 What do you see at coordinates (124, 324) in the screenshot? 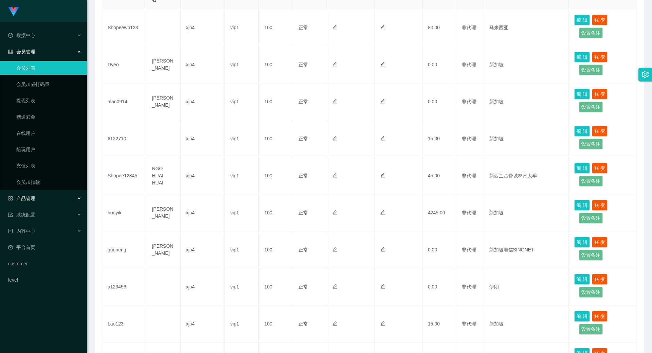
I see `td: Lao123` at bounding box center [124, 324].